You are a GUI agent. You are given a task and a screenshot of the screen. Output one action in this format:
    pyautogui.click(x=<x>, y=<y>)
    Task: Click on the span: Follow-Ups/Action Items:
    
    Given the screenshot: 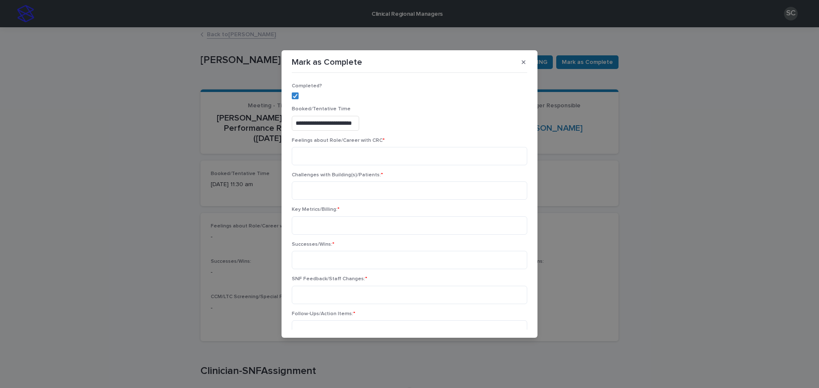 What is the action you would take?
    pyautogui.click(x=323, y=314)
    